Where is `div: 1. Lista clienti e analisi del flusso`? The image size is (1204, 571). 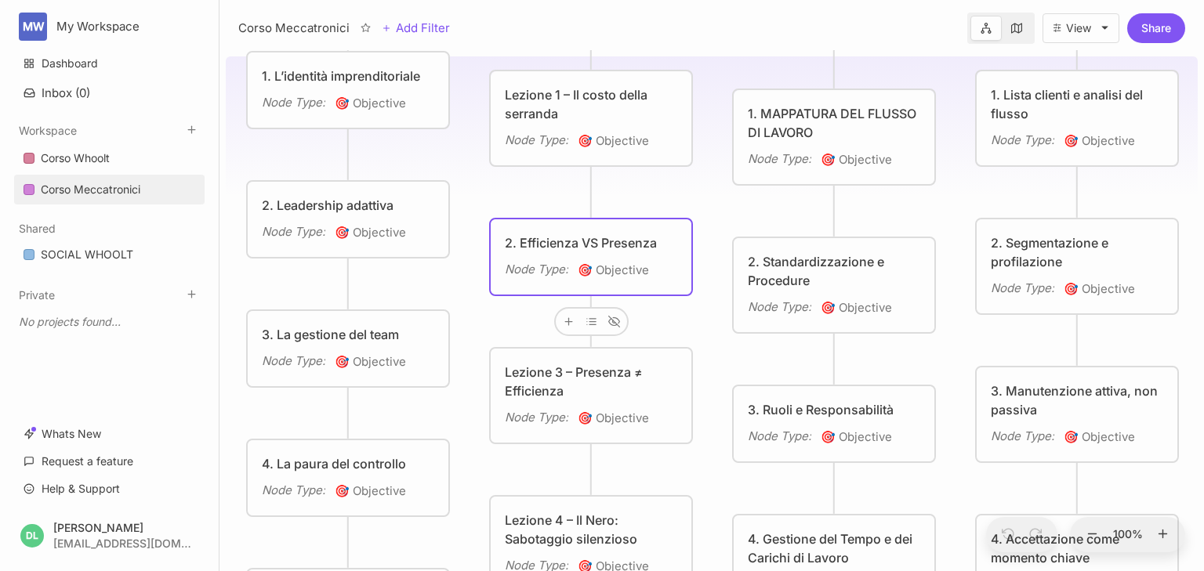
div: 1. Lista clienti e analisi del flusso is located at coordinates (1077, 104).